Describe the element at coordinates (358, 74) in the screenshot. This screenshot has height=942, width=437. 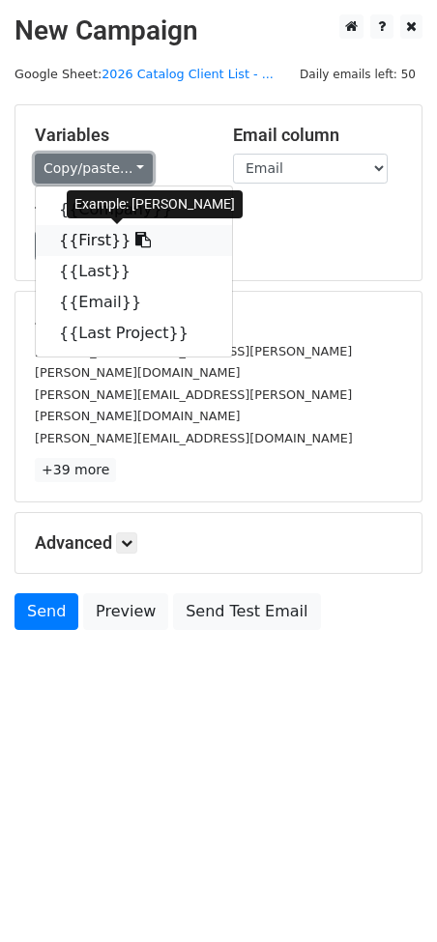
I see `span: Daily emails left: 50` at that location.